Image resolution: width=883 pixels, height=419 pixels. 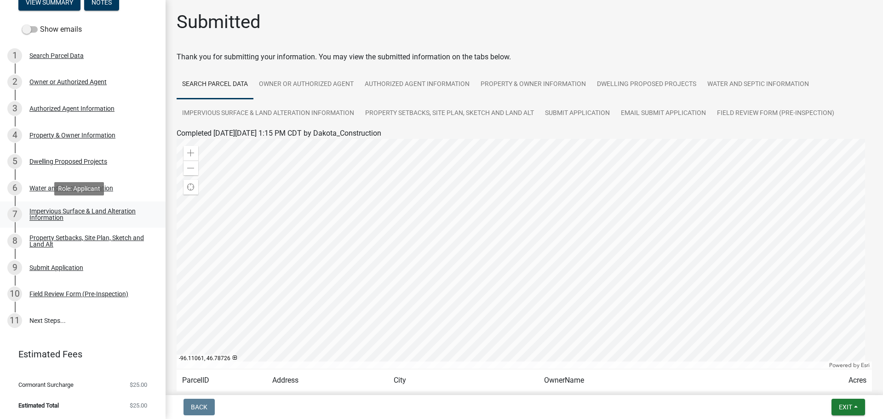 I want to click on div: 5, so click(x=15, y=161).